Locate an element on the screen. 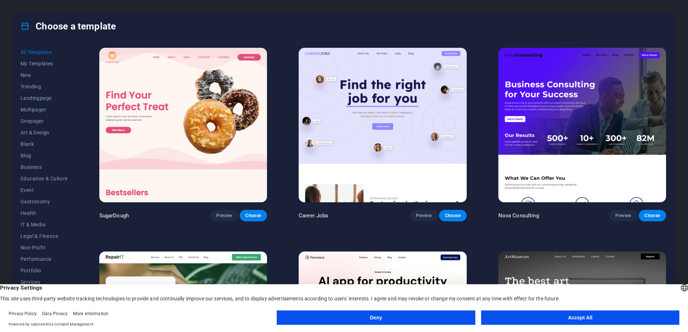  button: Landingpage is located at coordinates (44, 98).